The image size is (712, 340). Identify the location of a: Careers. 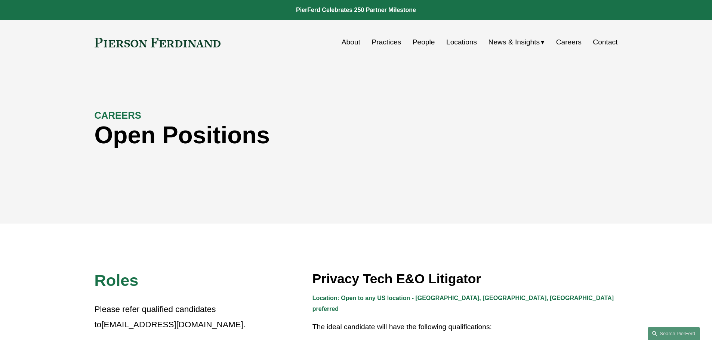
(569, 42).